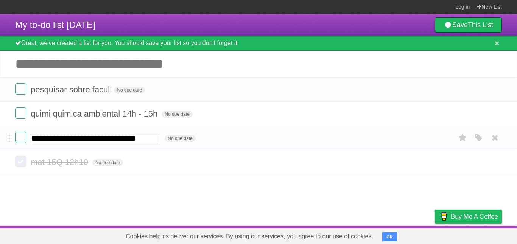 This screenshot has height=244, width=517. Describe the element at coordinates (474, 216) in the screenshot. I see `span: Buy me a coffee` at that location.